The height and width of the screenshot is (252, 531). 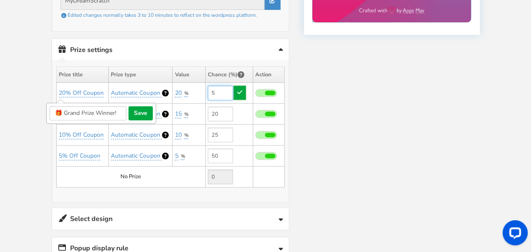 I want to click on input: Value not editable, so click(x=220, y=177).